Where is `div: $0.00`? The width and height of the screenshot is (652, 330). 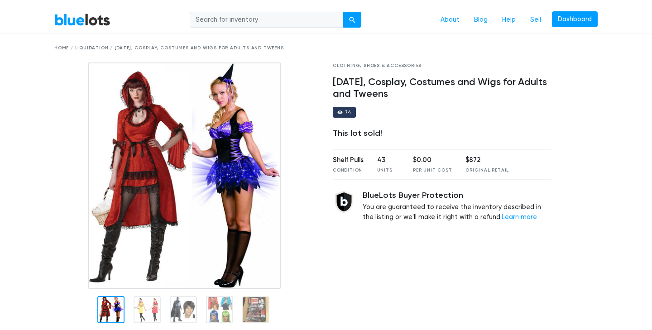
div: $0.00 is located at coordinates (432, 160).